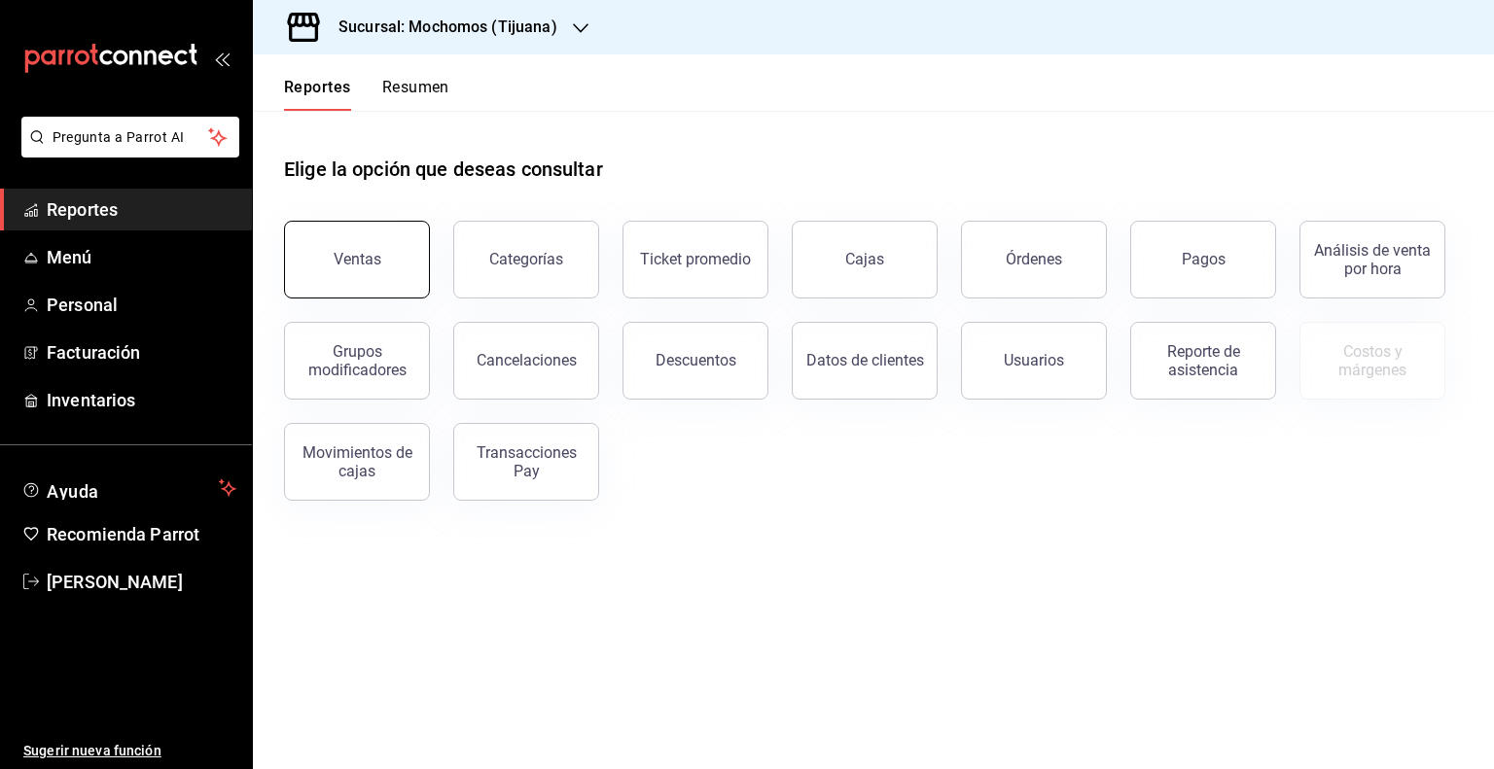 This screenshot has height=769, width=1494. Describe the element at coordinates (526, 462) in the screenshot. I see `button: Transacciones Pay` at that location.